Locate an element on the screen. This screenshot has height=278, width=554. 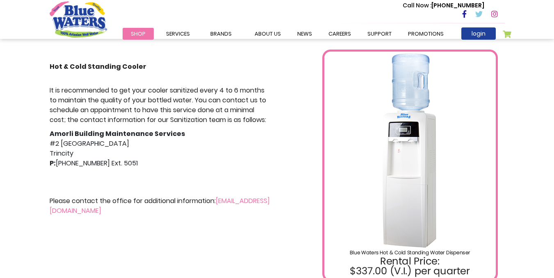
span: Shop is located at coordinates (138, 34).